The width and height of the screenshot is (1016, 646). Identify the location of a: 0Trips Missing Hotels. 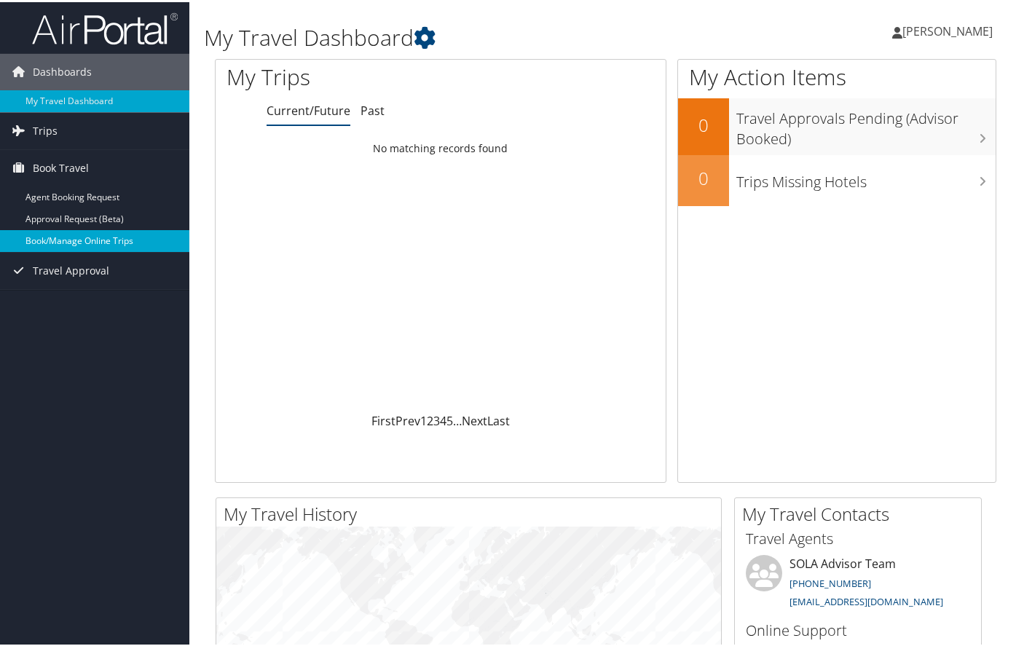
(837, 179).